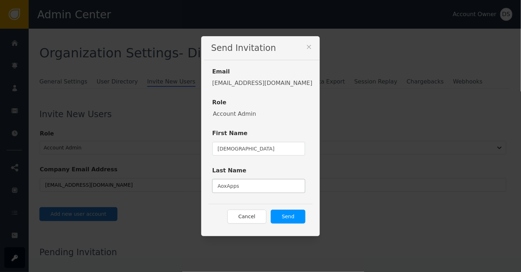 Image resolution: width=521 pixels, height=272 pixels. What do you see at coordinates (259, 135) in the screenshot?
I see `label: First Name` at bounding box center [259, 135].